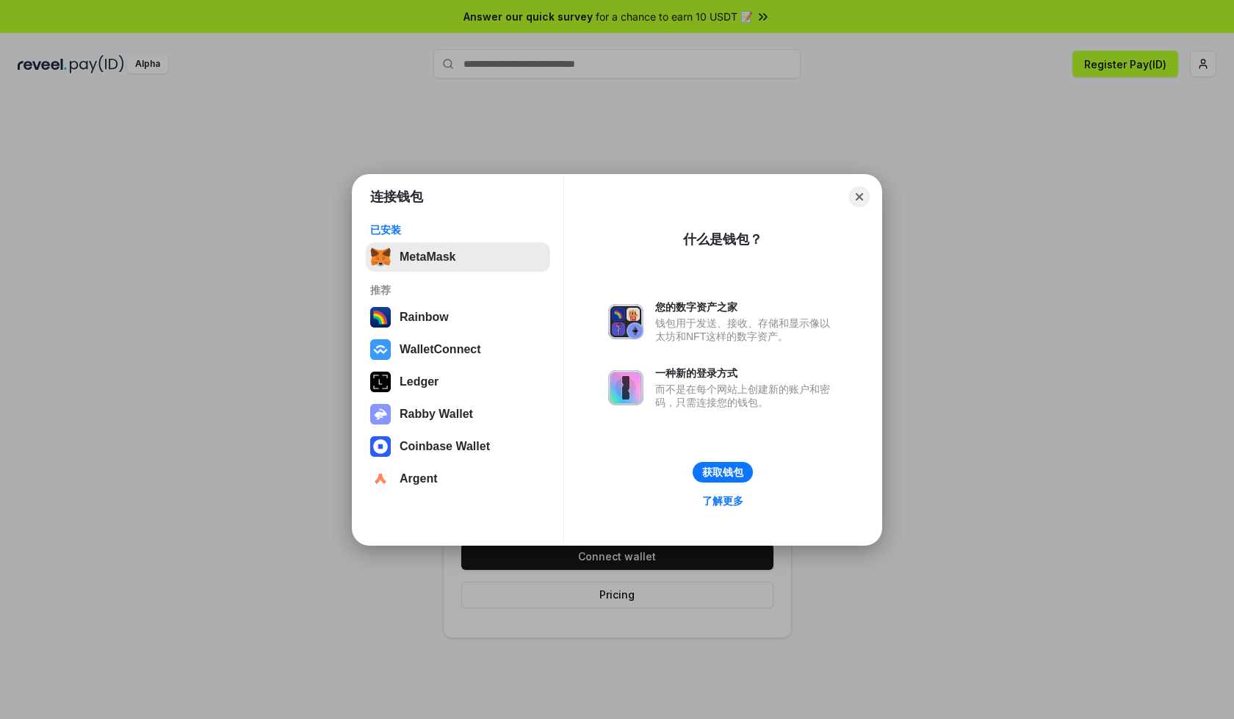  Describe the element at coordinates (458, 257) in the screenshot. I see `button: MetaMask` at that location.